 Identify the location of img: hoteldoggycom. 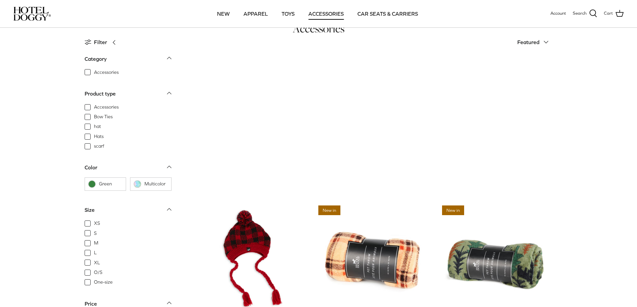
(32, 14).